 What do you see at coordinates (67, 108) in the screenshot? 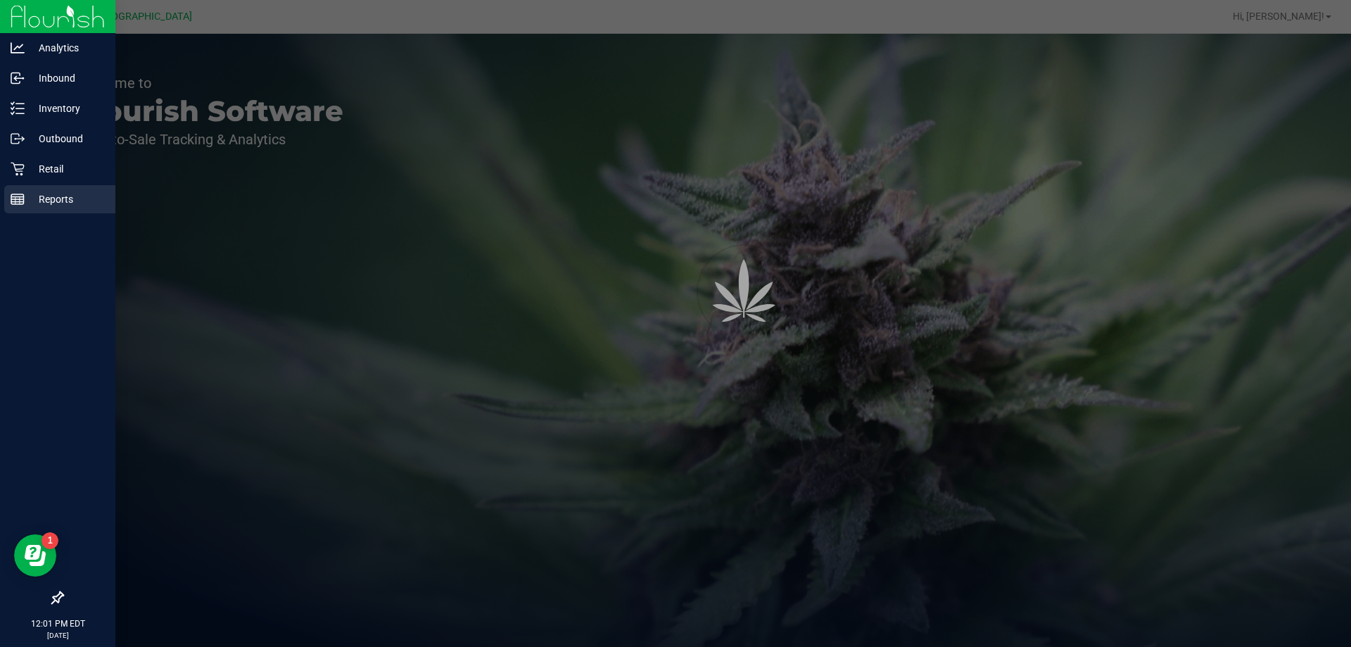
I see `p: Inventory` at bounding box center [67, 108].